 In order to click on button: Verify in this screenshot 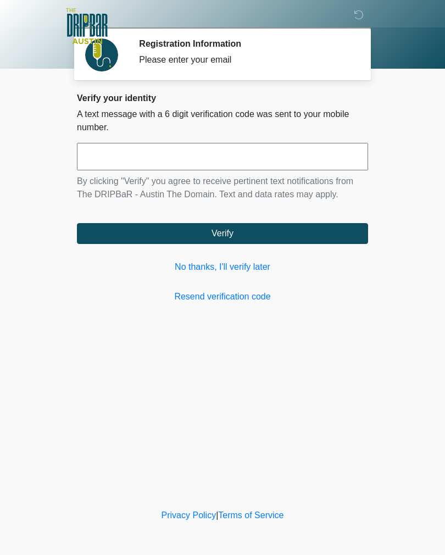, I will do `click(223, 234)`.